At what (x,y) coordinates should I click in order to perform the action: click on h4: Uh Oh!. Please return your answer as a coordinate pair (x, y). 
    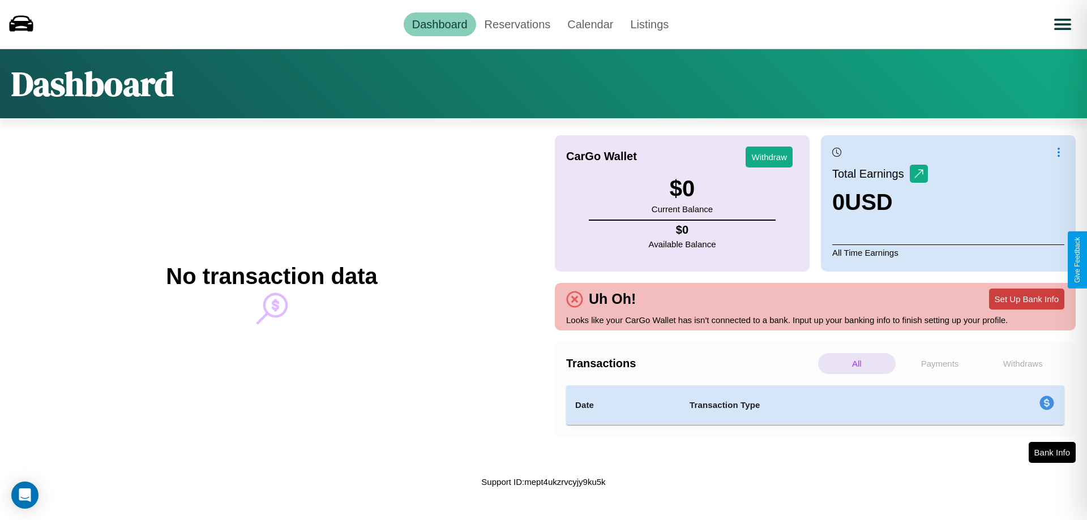
    Looking at the image, I should click on (612, 299).